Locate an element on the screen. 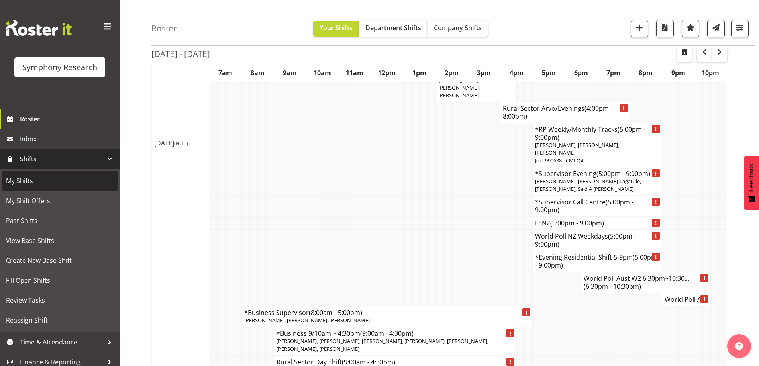 The image size is (759, 366). button: Filter Shifts is located at coordinates (740, 29).